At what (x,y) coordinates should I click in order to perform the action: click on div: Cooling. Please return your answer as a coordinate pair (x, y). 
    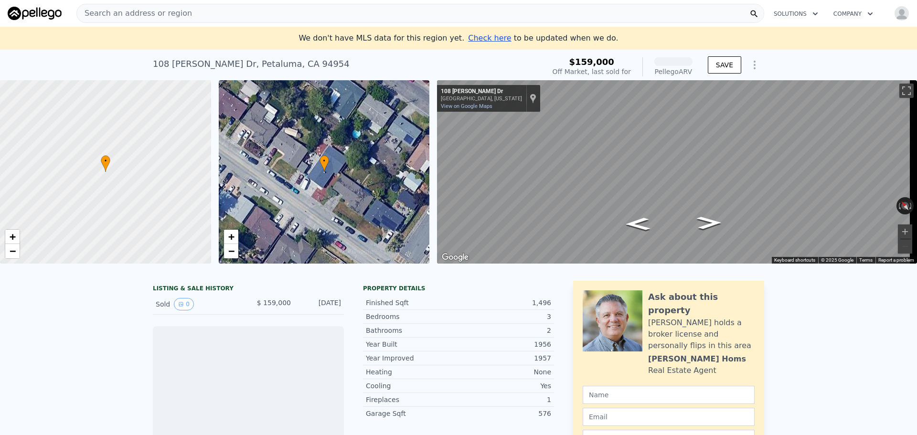
    Looking at the image, I should click on (412, 386).